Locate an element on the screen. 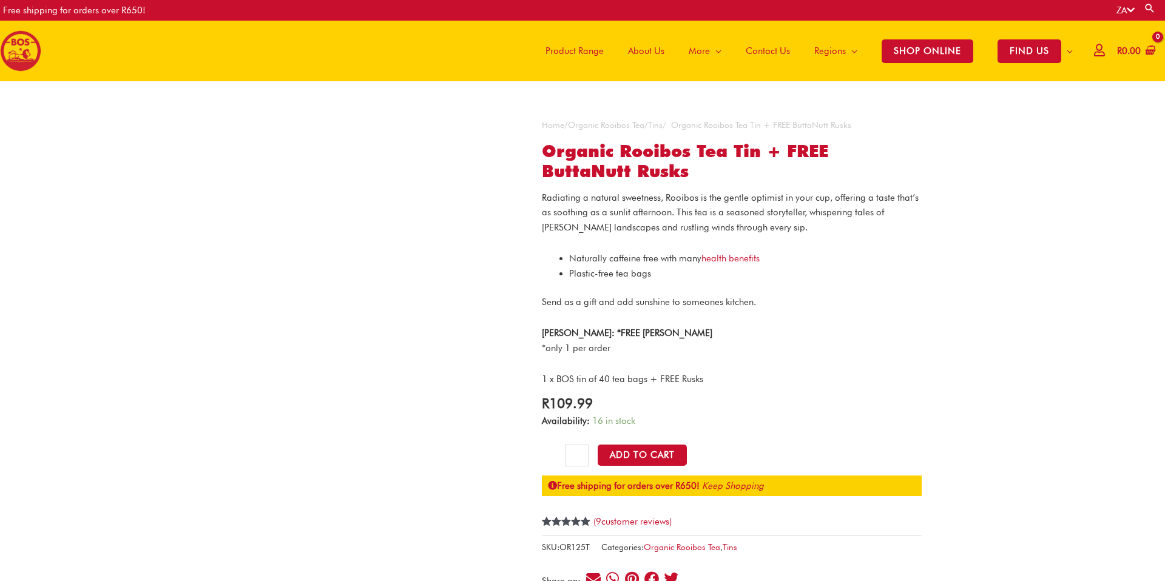  span: Availability: is located at coordinates (566, 421).